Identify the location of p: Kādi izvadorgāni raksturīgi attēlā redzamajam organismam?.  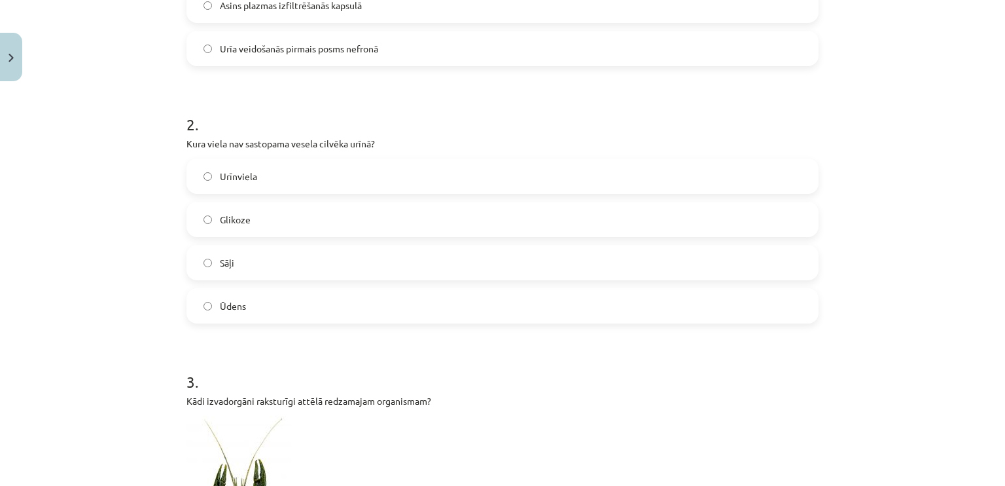
(503, 400).